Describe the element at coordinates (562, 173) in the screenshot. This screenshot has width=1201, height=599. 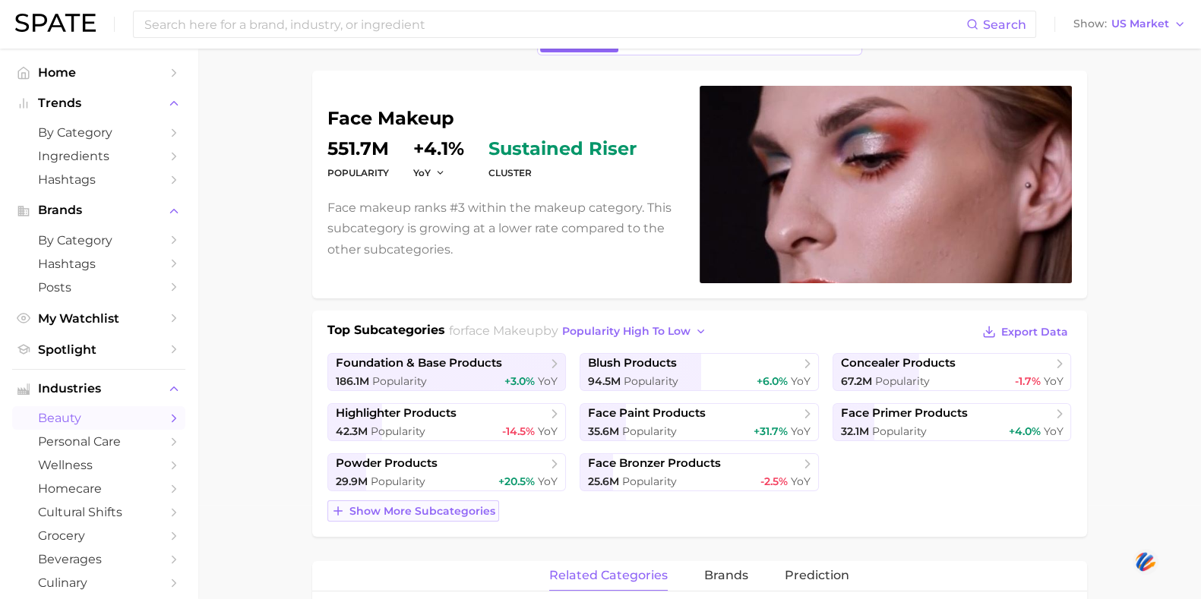
I see `dt: cluster` at that location.